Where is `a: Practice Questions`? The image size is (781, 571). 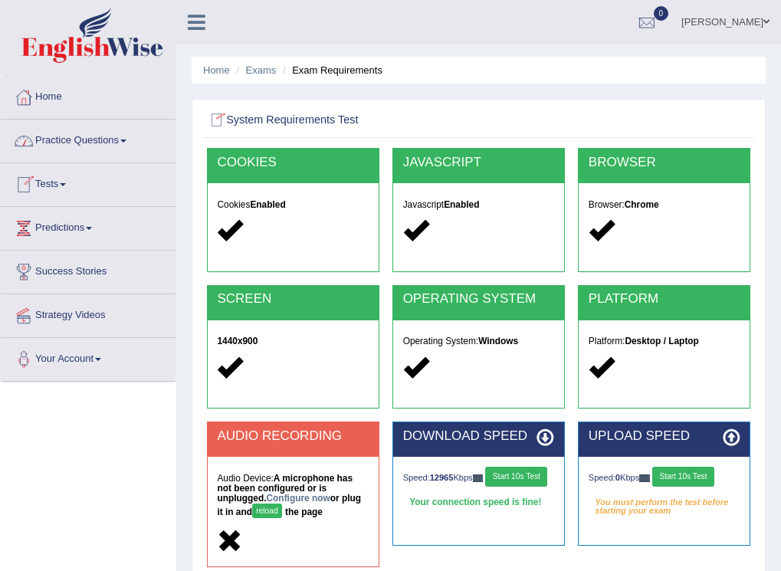 a: Practice Questions is located at coordinates (88, 139).